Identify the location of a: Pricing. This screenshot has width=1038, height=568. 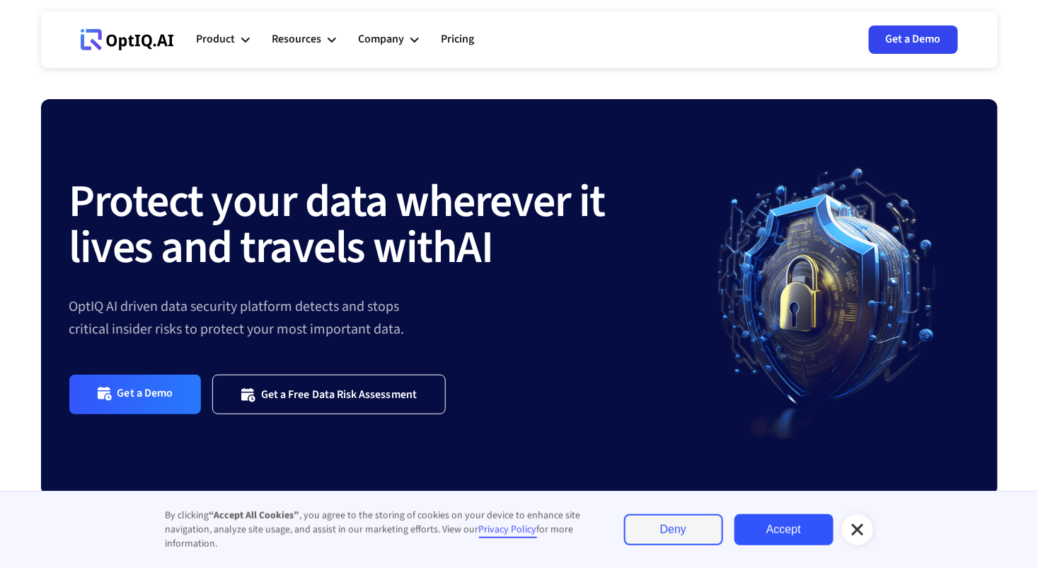
(458, 40).